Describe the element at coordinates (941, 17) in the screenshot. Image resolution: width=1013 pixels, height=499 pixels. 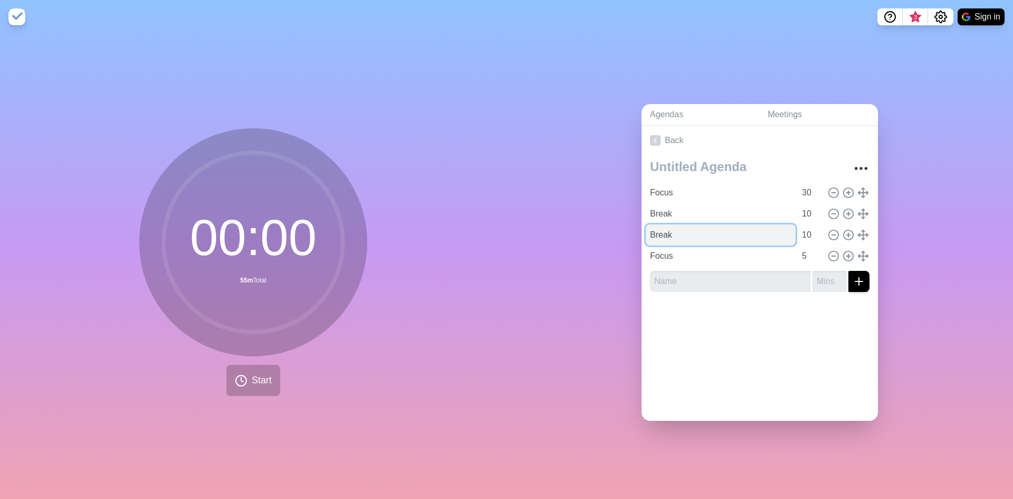
I see `button: Settings` at that location.